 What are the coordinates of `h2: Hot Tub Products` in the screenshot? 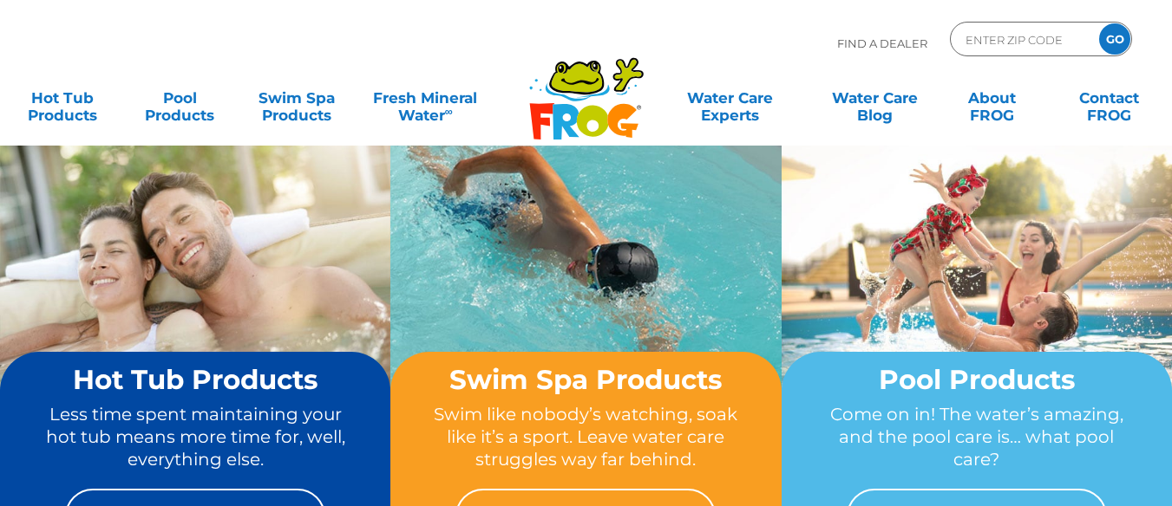 It's located at (195, 380).